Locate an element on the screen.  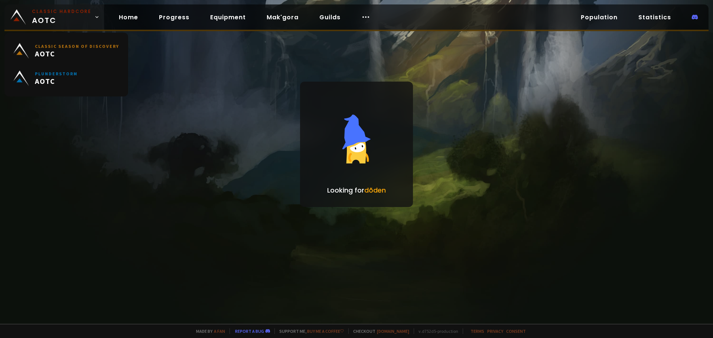
span: dõden is located at coordinates (375, 190).